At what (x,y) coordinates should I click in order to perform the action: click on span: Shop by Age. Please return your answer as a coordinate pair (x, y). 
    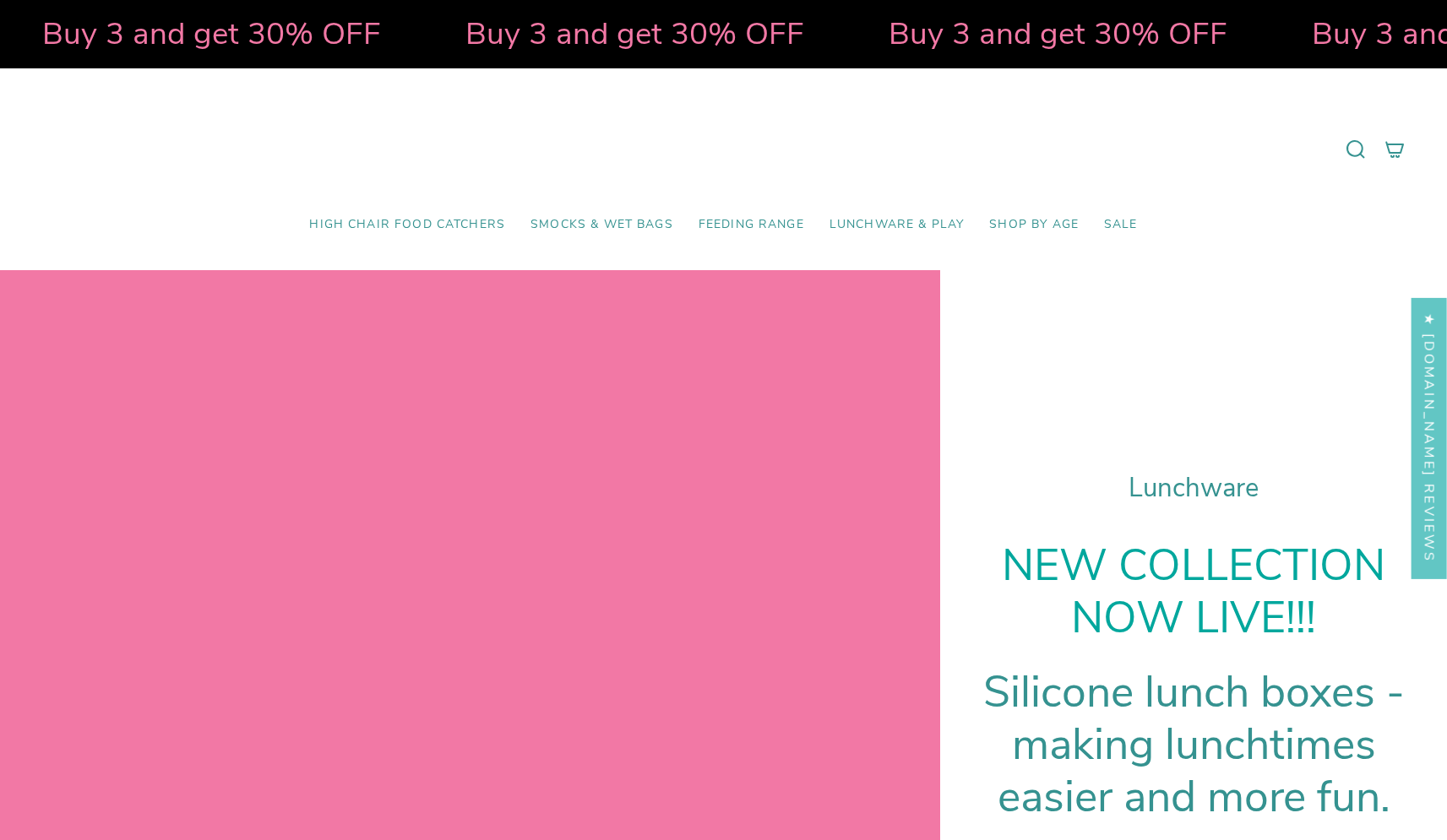
    Looking at the image, I should click on (1034, 224).